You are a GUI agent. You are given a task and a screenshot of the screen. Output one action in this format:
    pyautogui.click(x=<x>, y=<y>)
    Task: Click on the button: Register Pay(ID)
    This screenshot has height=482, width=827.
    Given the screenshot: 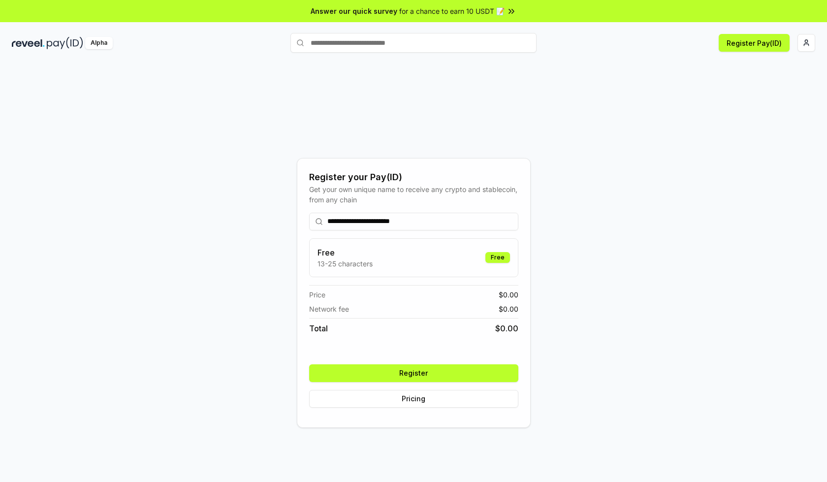 What is the action you would take?
    pyautogui.click(x=754, y=43)
    